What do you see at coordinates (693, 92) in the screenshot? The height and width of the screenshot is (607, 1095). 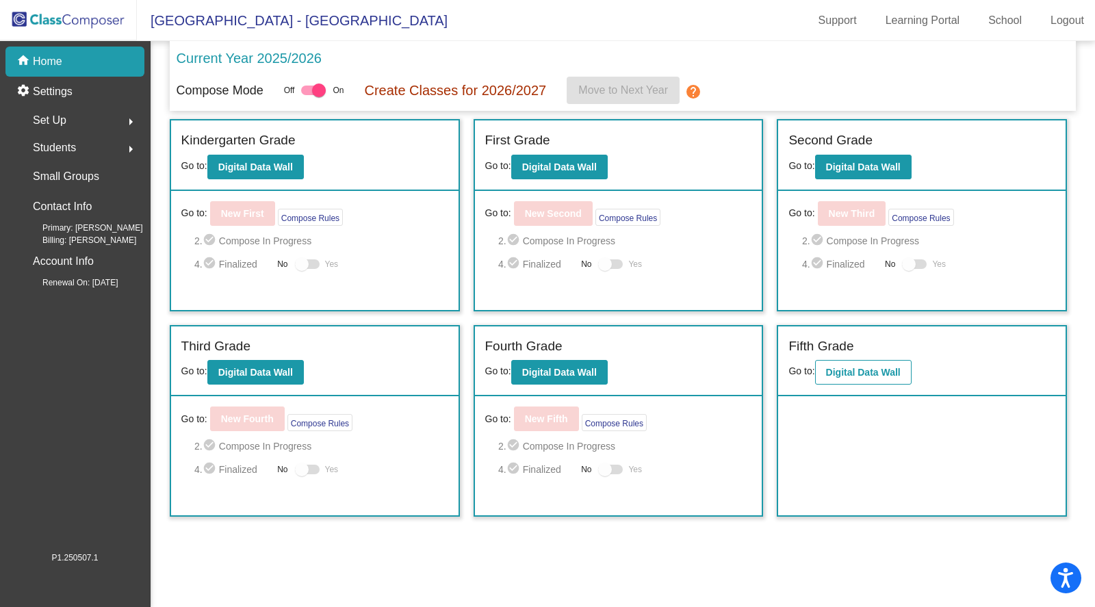 I see `mat-icon: help` at bounding box center [693, 92].